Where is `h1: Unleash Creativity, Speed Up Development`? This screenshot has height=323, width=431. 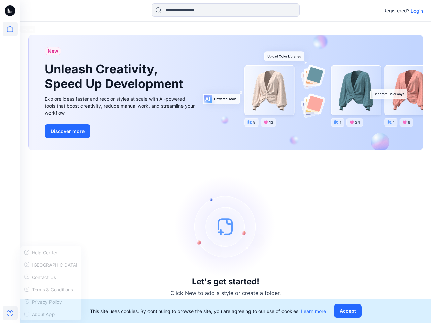
h1: Unleash Creativity, Speed Up Development is located at coordinates (115, 76).